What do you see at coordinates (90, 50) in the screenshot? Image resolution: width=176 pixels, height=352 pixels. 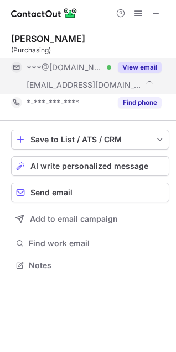 I see `div: (Purchasing)` at bounding box center [90, 50].